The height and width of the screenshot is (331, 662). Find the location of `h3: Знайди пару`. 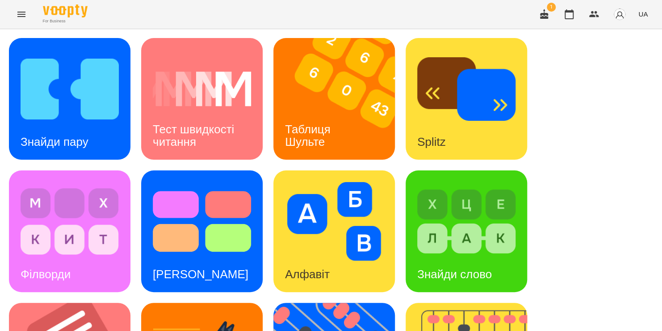

h3: Знайди пару is located at coordinates (55, 142).